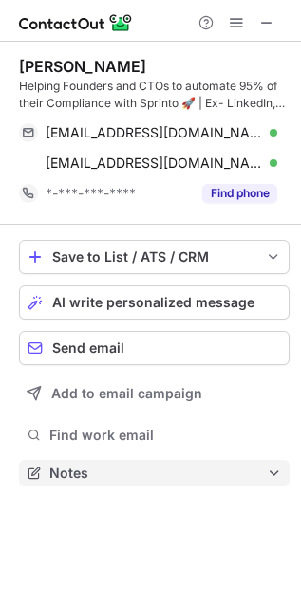 Image resolution: width=301 pixels, height=604 pixels. Describe the element at coordinates (165, 436) in the screenshot. I see `span: Find work email` at that location.